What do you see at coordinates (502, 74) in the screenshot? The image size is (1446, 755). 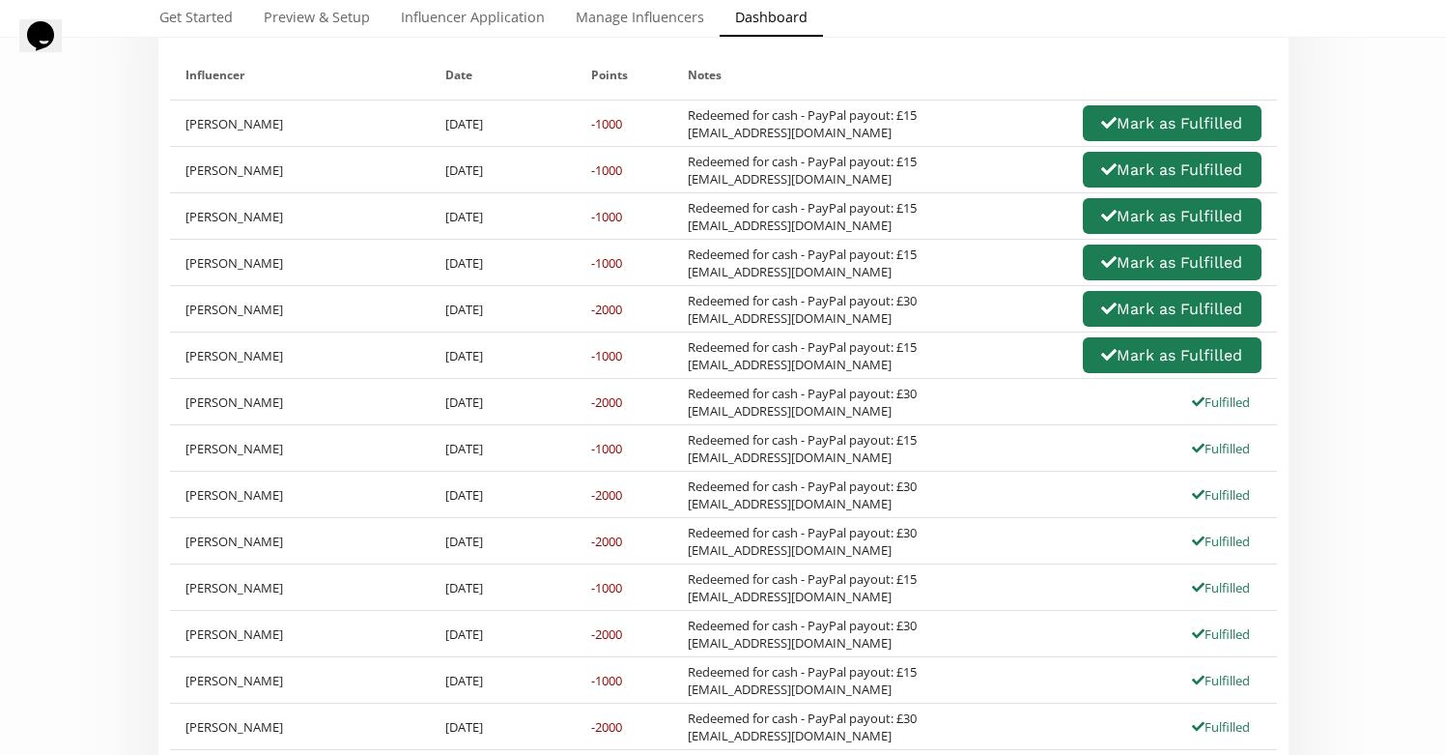 I see `div: Date` at bounding box center [502, 74].